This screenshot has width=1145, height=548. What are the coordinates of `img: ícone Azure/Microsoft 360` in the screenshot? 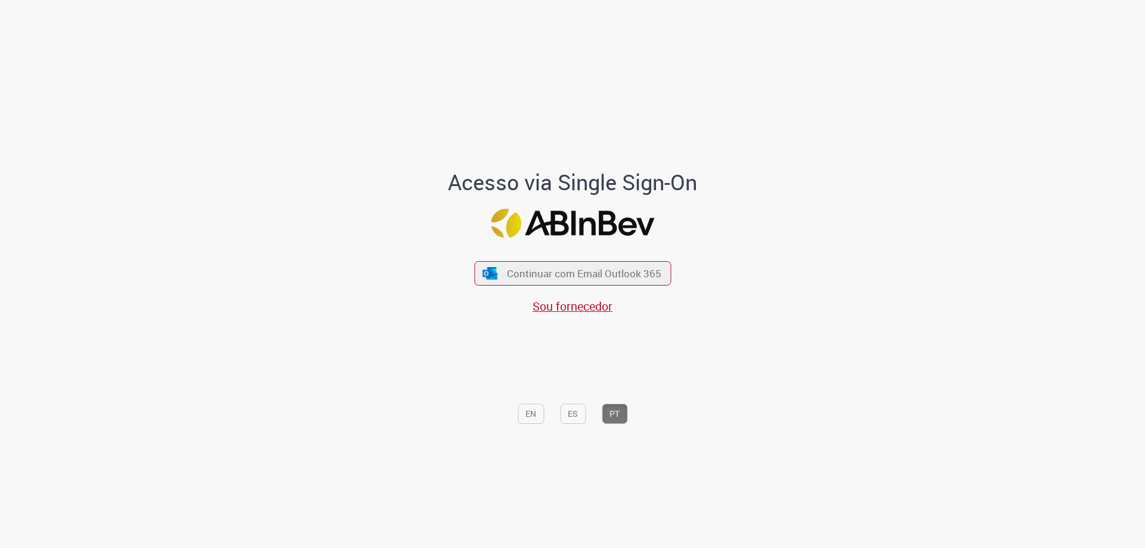 It's located at (490, 273).